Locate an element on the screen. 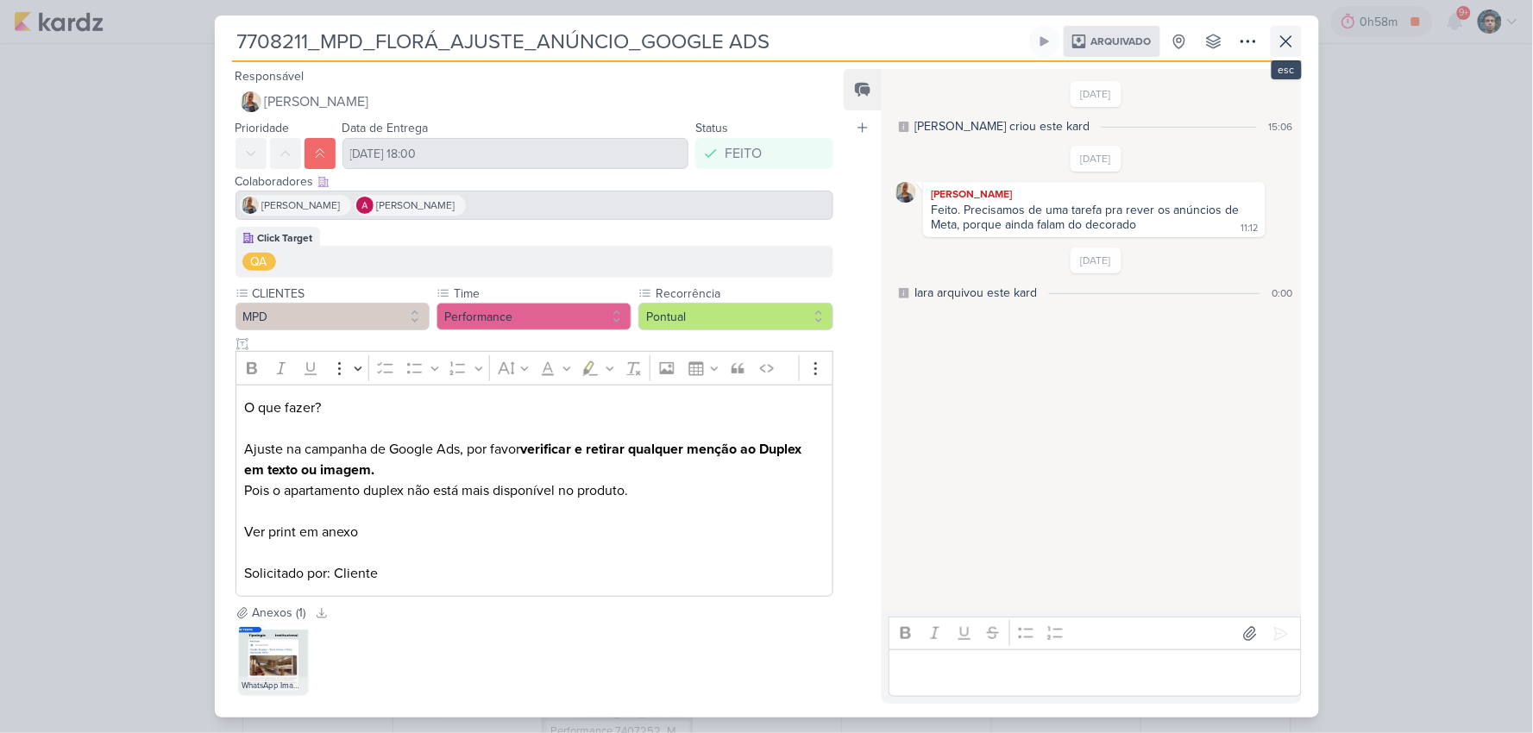 Image resolution: width=1533 pixels, height=733 pixels. span: Arquivado is located at coordinates (1122, 41).